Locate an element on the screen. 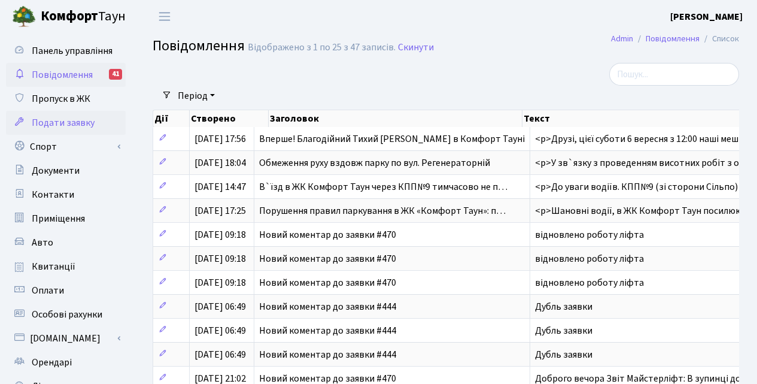 This screenshot has height=384, width=757. a: Оплати is located at coordinates (66, 290).